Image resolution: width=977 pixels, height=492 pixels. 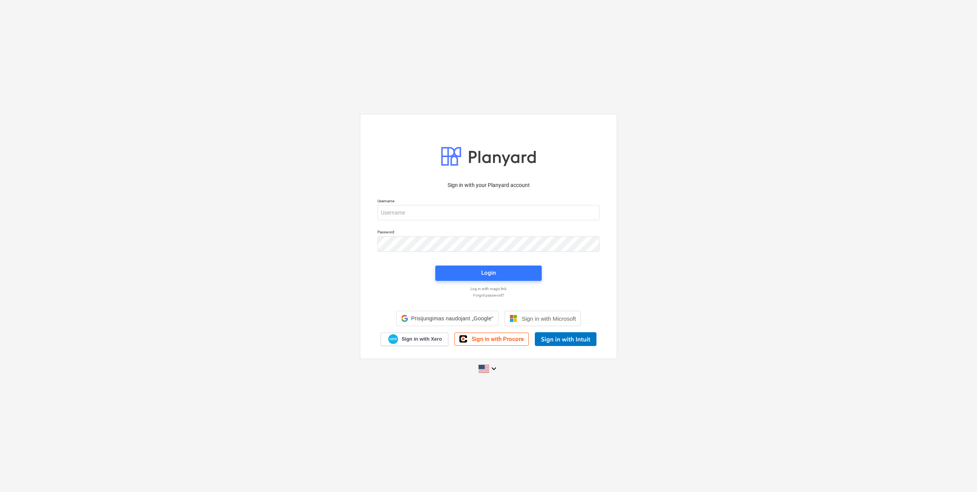 What do you see at coordinates (488, 288) in the screenshot?
I see `p: Log in with magic link` at bounding box center [488, 288].